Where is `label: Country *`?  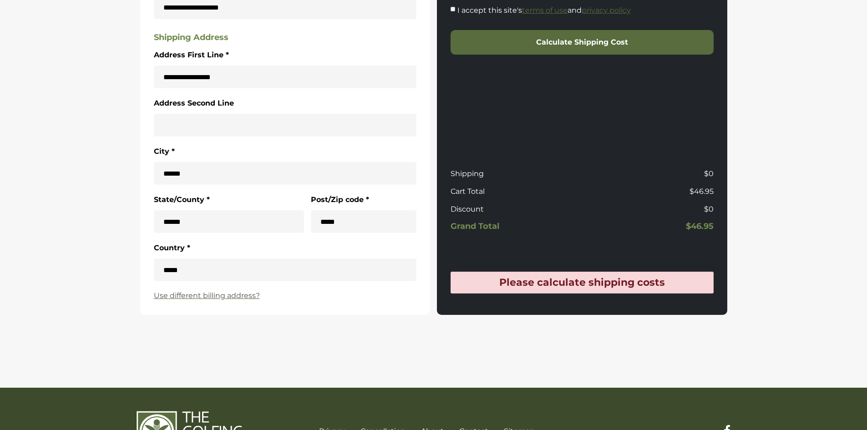 label: Country * is located at coordinates (172, 248).